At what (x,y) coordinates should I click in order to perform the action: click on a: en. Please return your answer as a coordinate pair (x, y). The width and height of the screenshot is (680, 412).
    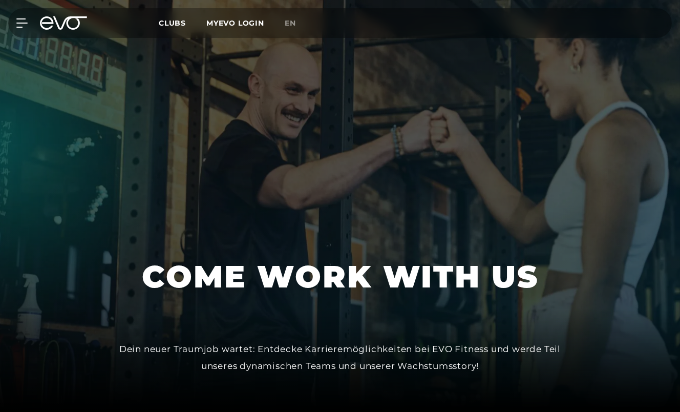
    Looking at the image, I should click on (296, 23).